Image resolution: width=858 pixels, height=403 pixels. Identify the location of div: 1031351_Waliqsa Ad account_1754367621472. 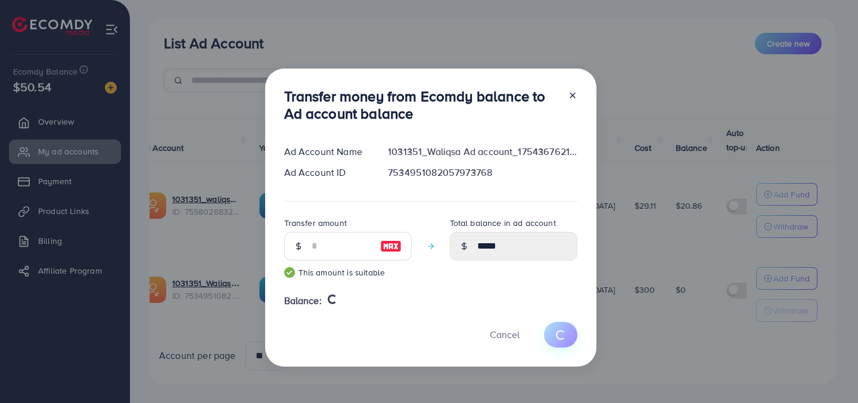
(482, 151).